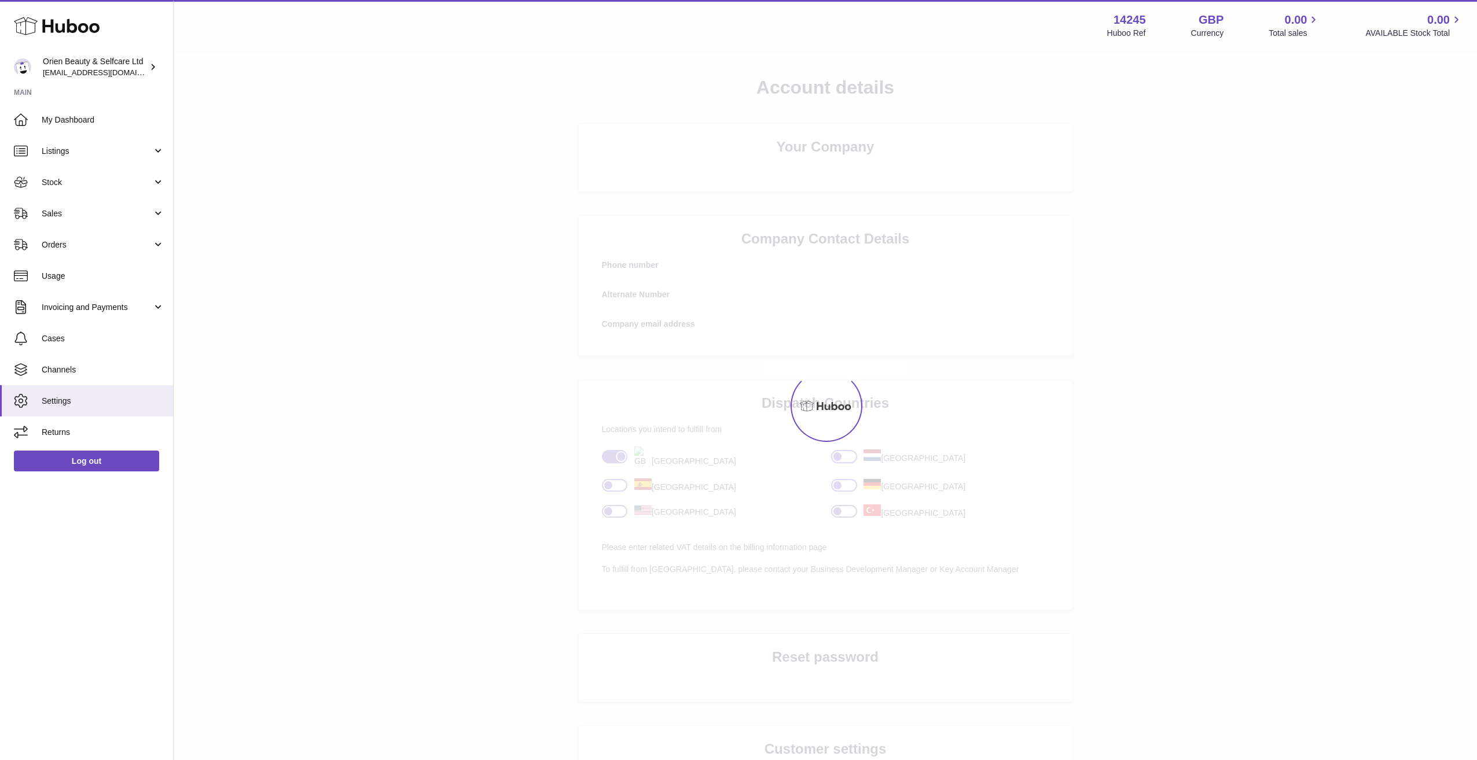  I want to click on strong: GBP, so click(1210, 20).